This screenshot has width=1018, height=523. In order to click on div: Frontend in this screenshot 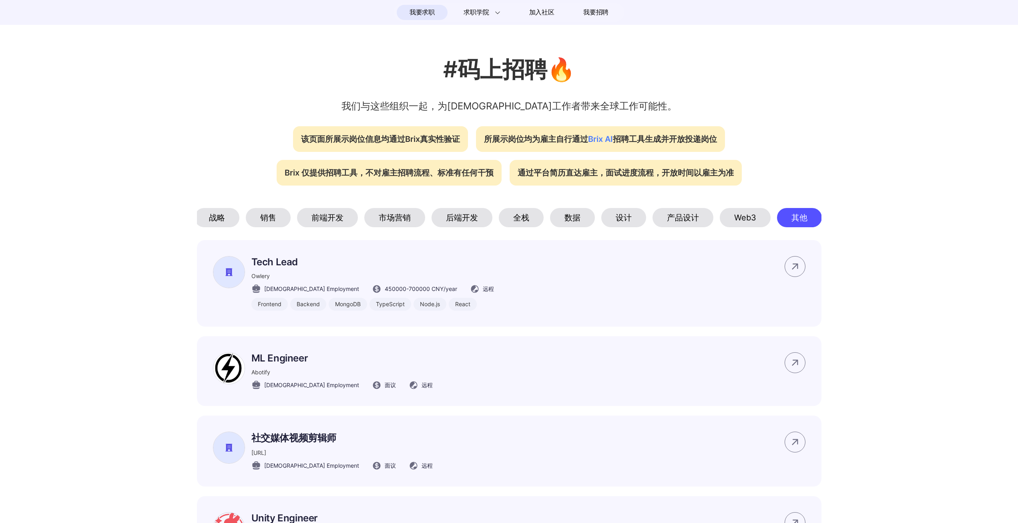, I will do `click(270, 304)`.